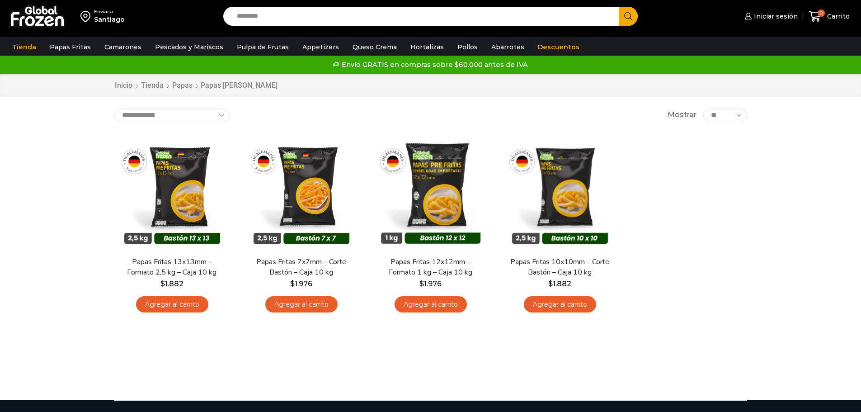 This screenshot has height=412, width=861. Describe the element at coordinates (427, 47) in the screenshot. I see `a: Hortalizas` at that location.